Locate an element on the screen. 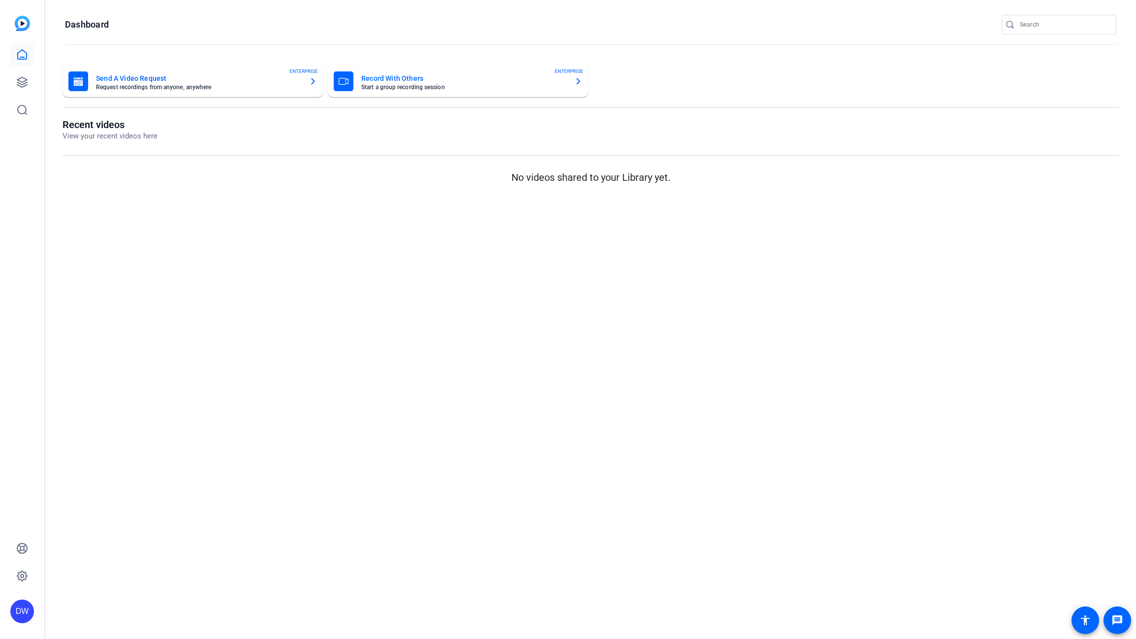 This screenshot has height=639, width=1136. mat-card-title: Send A Video Request is located at coordinates (198, 78).